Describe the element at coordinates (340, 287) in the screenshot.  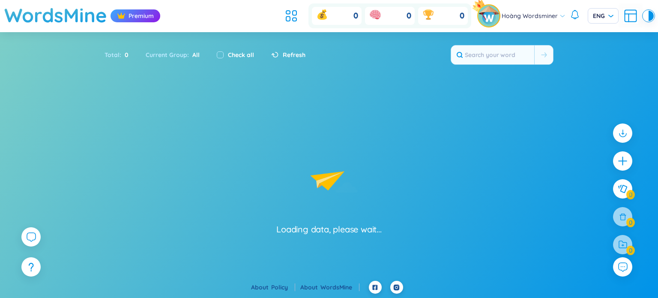
I see `a: WordsMine` at that location.